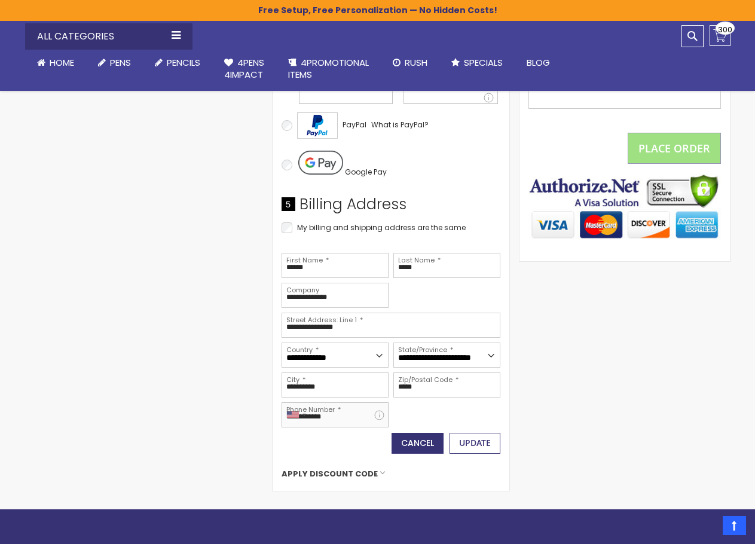  What do you see at coordinates (328, 68) in the screenshot?
I see `span: 4PROMOTIONAL ITEMS` at bounding box center [328, 68].